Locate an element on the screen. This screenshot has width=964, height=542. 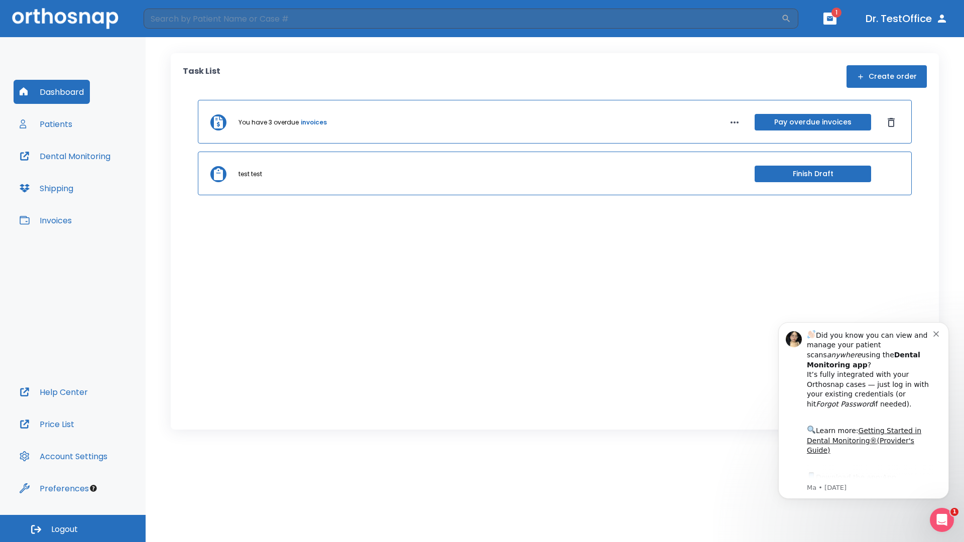
a: Preferences is located at coordinates (54, 489).